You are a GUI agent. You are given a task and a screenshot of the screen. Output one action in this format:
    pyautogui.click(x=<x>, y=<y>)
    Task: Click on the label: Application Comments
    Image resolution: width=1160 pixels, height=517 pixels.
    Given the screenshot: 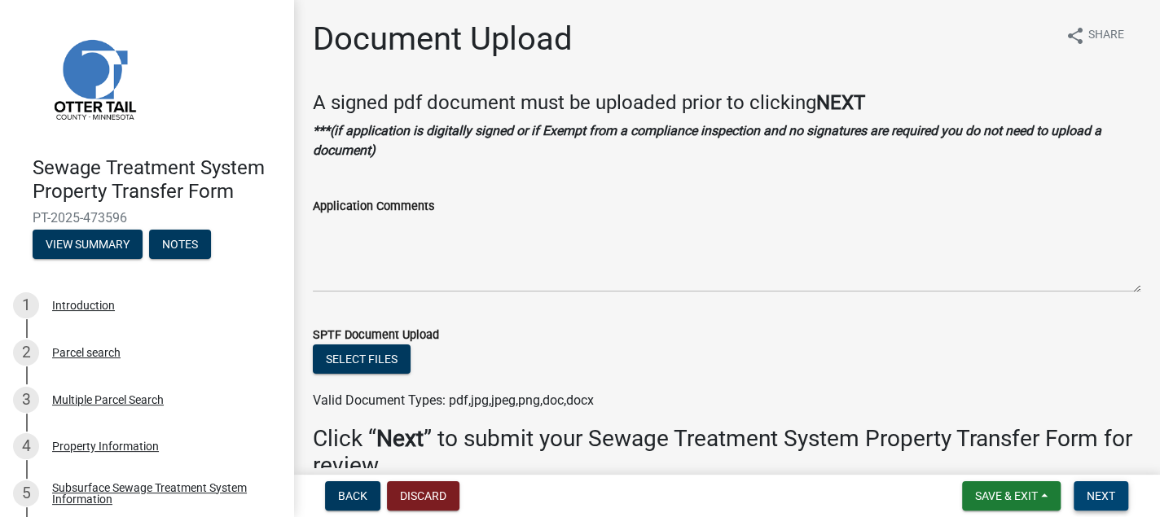 What is the action you would take?
    pyautogui.click(x=373, y=207)
    